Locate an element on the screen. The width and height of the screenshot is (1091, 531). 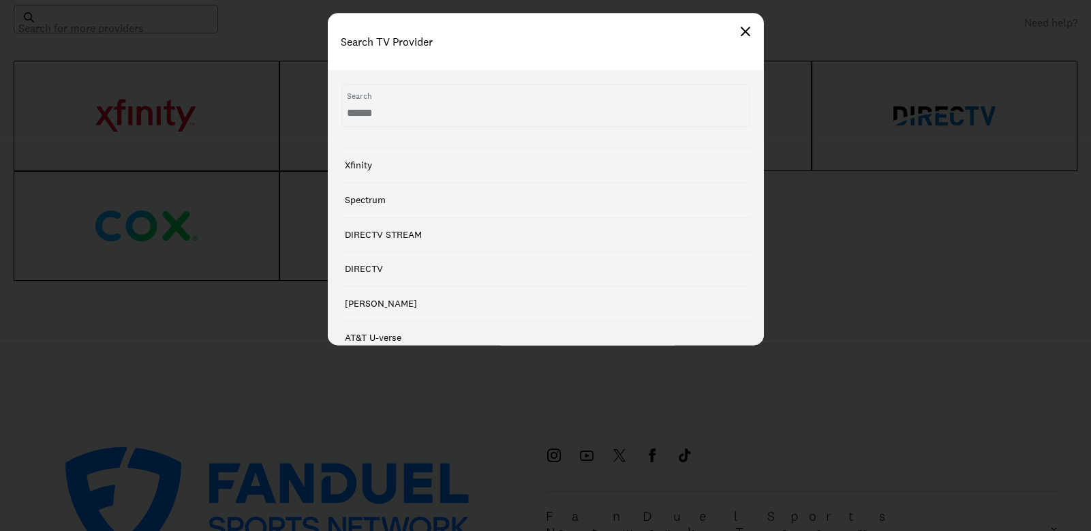
div: Spectrum is located at coordinates (545, 200).